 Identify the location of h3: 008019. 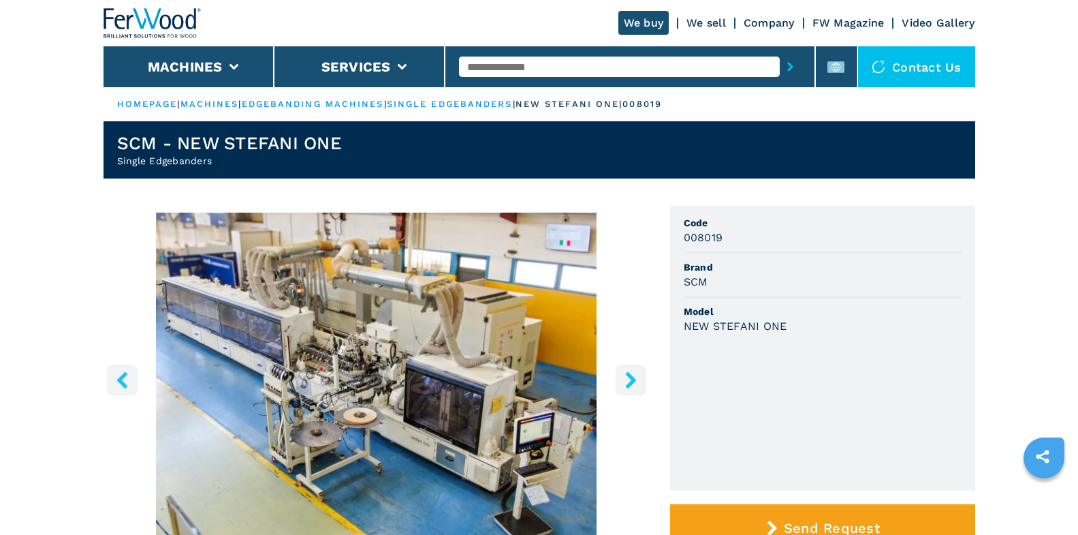
(704, 237).